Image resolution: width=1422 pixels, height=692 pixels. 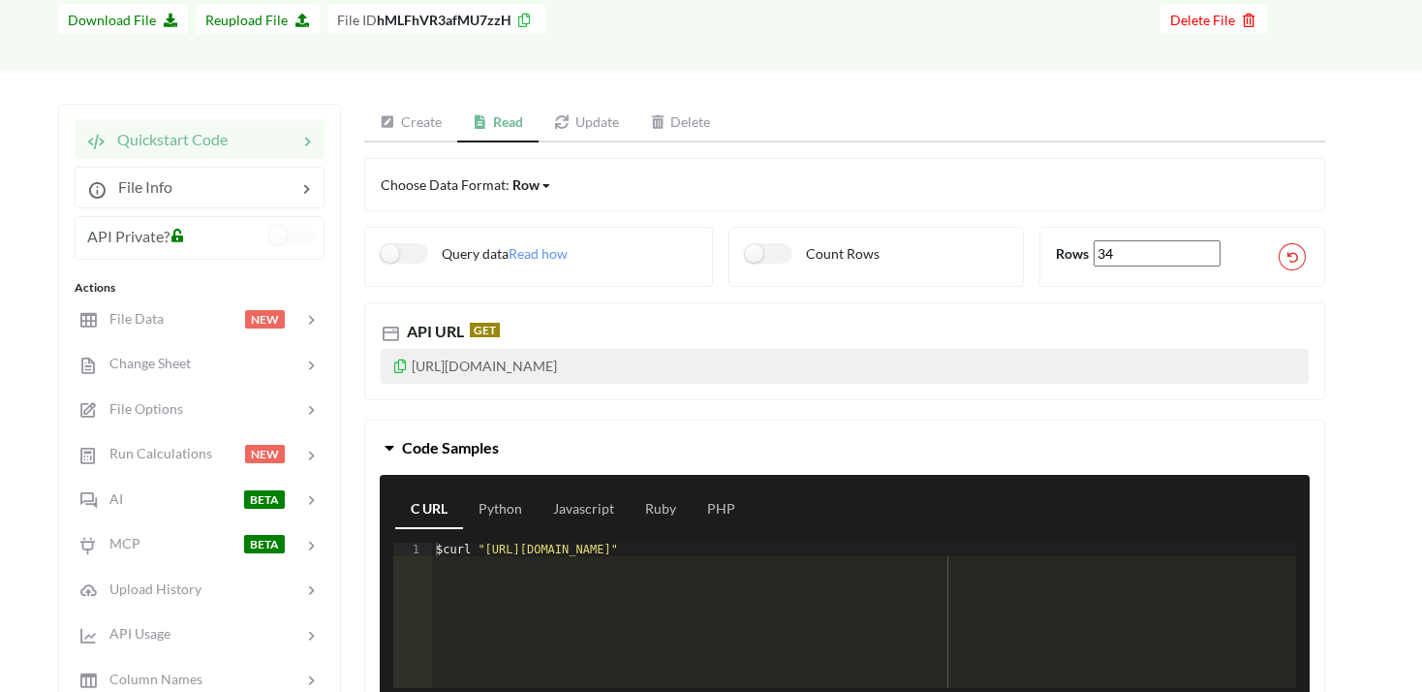 What do you see at coordinates (680, 123) in the screenshot?
I see `a: Delete` at bounding box center [680, 123].